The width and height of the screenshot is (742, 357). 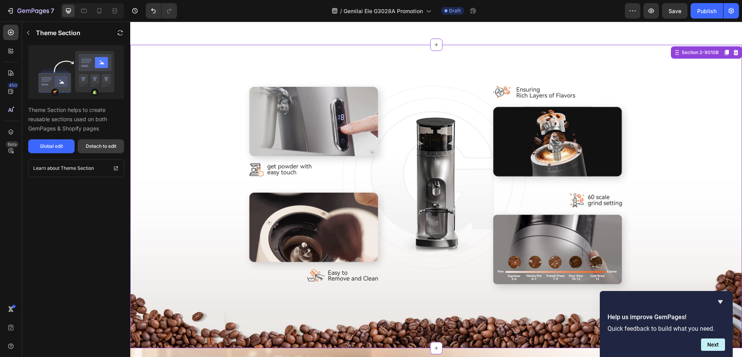 What do you see at coordinates (455, 11) in the screenshot?
I see `span: Draft` at bounding box center [455, 11].